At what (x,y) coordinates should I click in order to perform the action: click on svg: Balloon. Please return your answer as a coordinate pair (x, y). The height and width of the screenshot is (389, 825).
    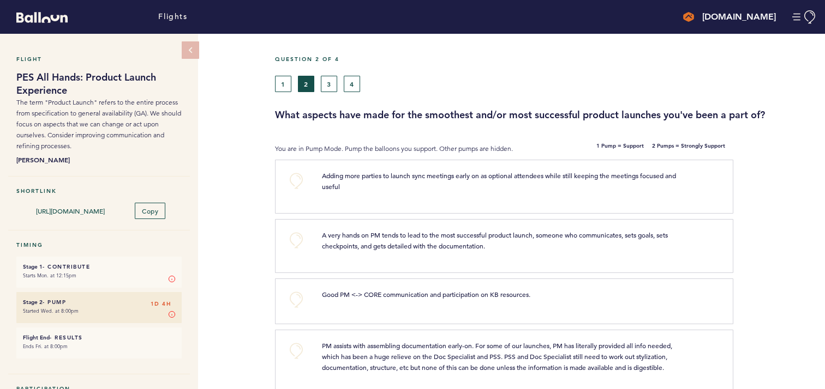
    Looking at the image, I should click on (42, 17).